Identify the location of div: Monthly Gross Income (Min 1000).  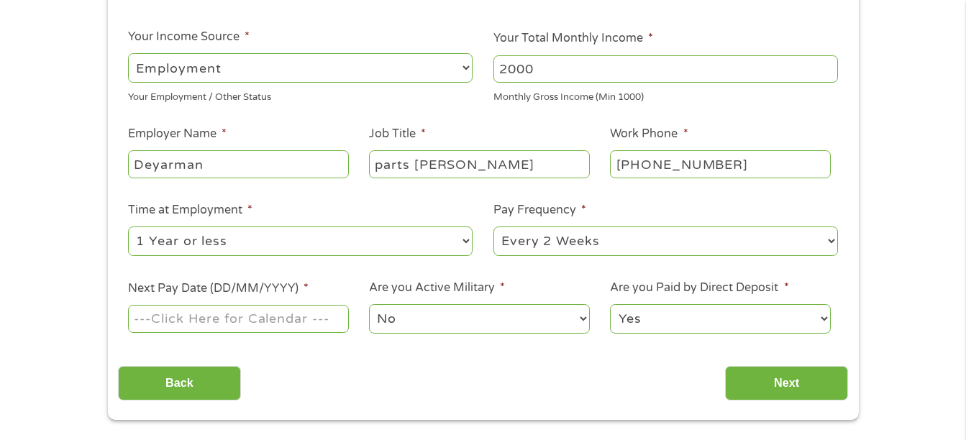
(666, 95).